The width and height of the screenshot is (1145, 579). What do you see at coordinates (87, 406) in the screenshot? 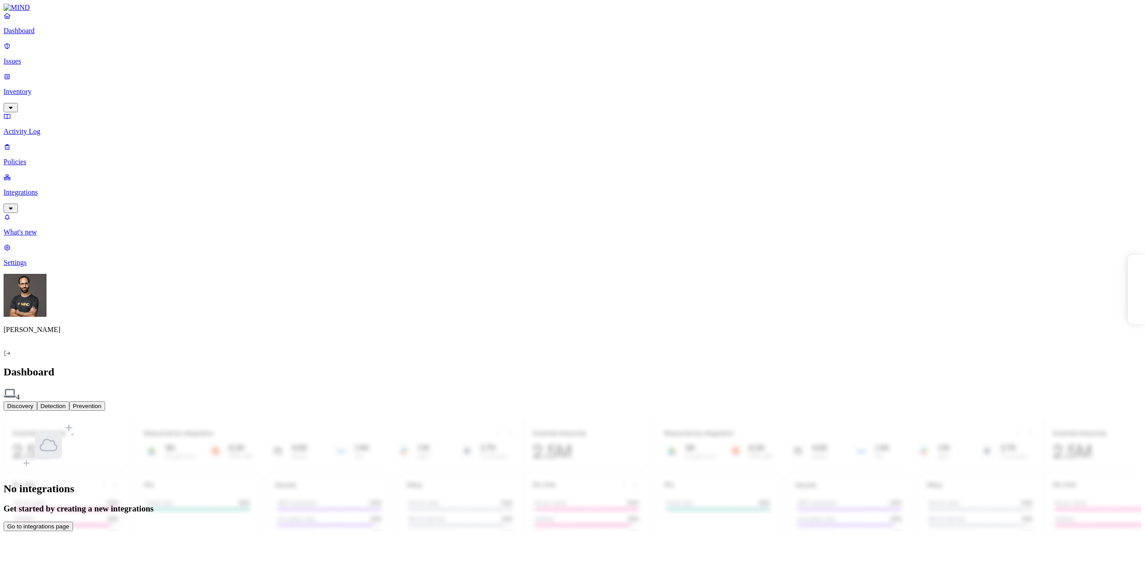
I see `button: Prevention` at bounding box center [87, 406].